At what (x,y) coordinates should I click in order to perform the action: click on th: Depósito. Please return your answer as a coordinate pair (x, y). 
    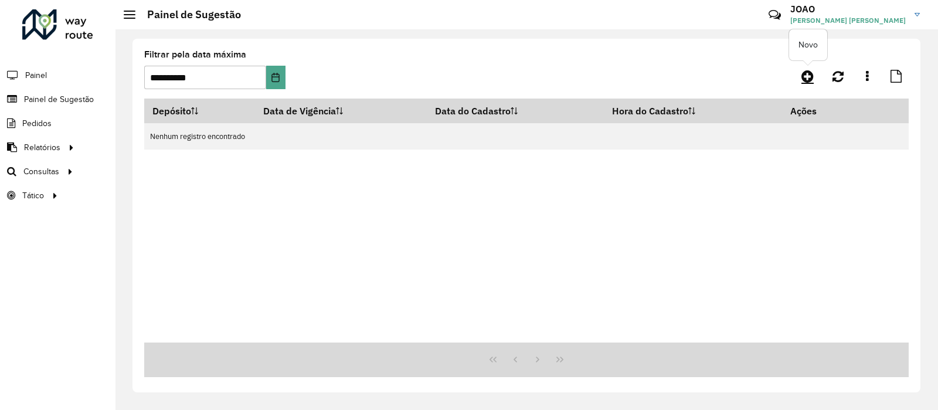
    Looking at the image, I should click on (199, 111).